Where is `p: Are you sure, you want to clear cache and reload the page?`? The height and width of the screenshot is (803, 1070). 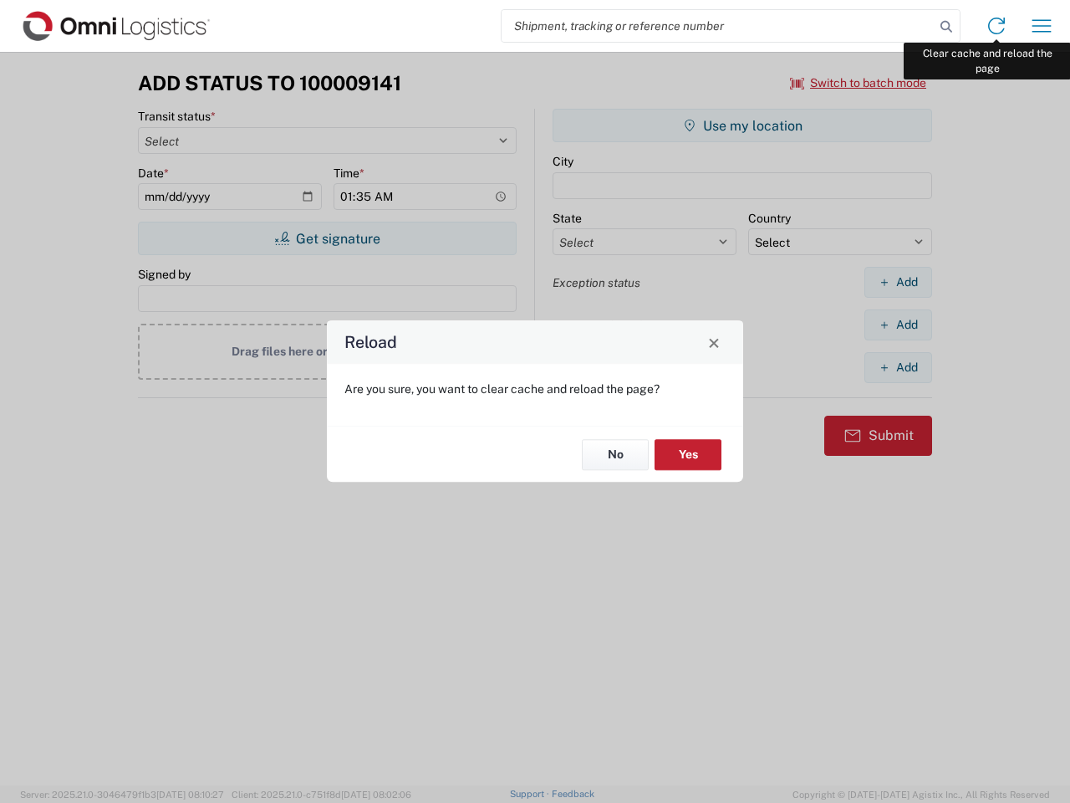 p: Are you sure, you want to clear cache and reload the page? is located at coordinates (535, 389).